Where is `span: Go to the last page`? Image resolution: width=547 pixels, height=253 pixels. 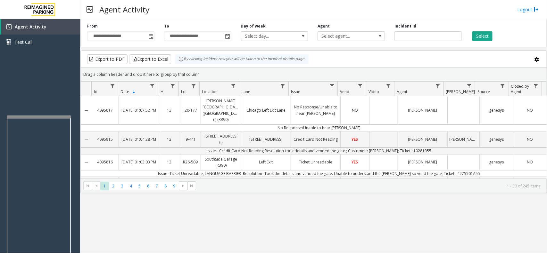 span: Go to the last page is located at coordinates (192, 186).